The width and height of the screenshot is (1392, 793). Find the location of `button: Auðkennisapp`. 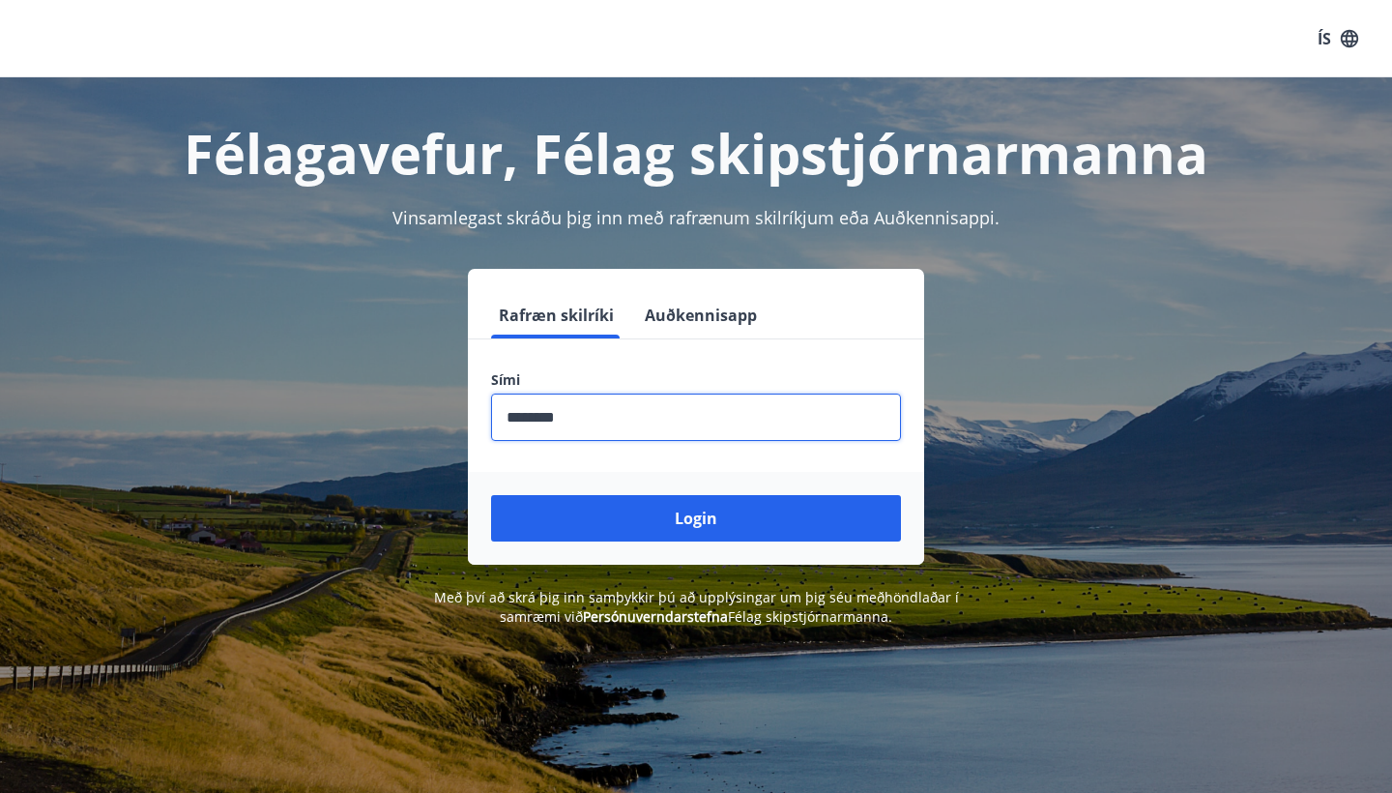

button: Auðkennisapp is located at coordinates (701, 315).